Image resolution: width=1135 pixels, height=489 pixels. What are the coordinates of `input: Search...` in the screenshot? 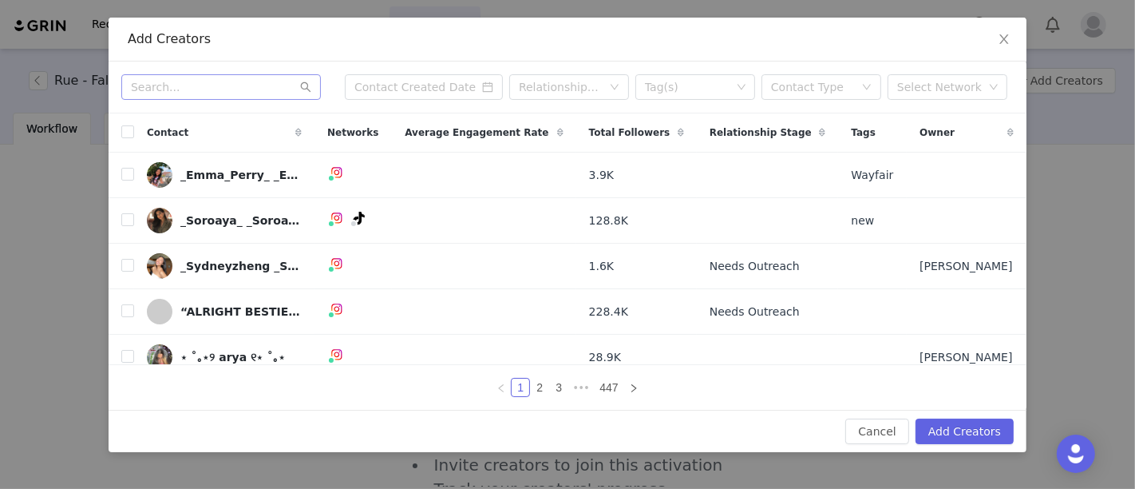 It's located at (221, 87).